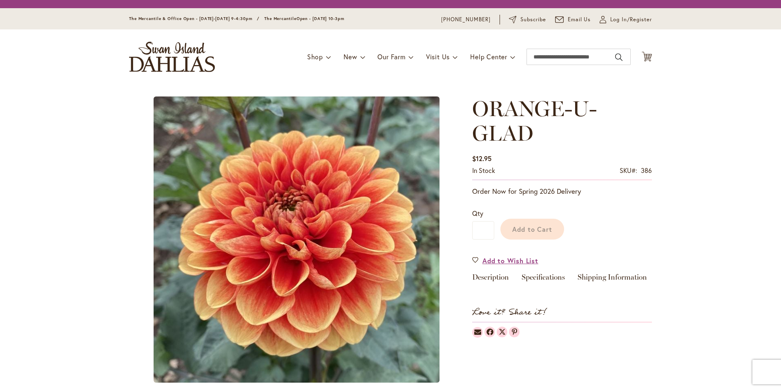 Image resolution: width=781 pixels, height=390 pixels. What do you see at coordinates (391, 56) in the screenshot?
I see `span: Our Farm` at bounding box center [391, 56].